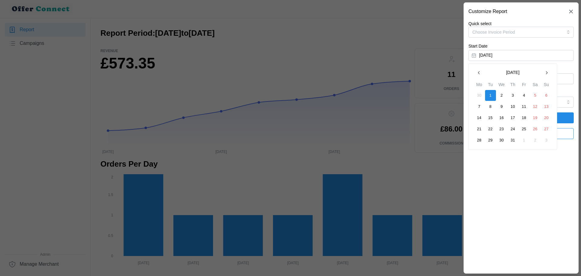 The image size is (581, 276). I want to click on button: 25 July 2025, so click(525, 129).